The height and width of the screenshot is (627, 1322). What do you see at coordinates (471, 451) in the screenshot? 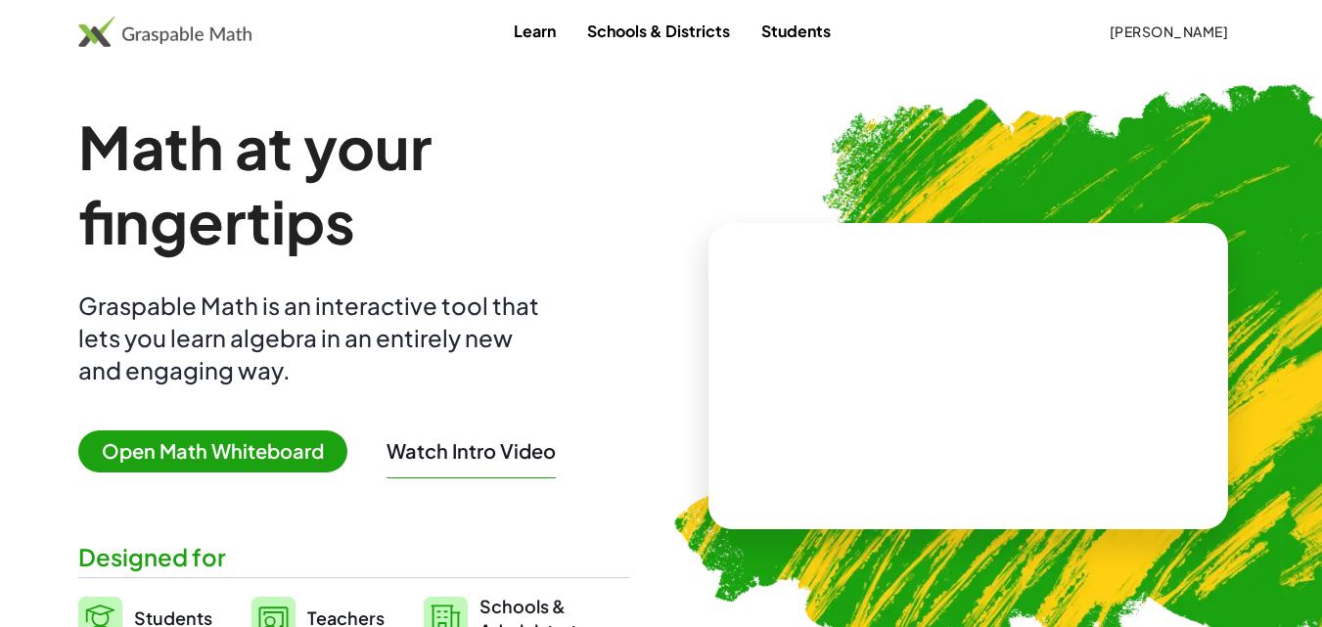
I see `button: Watch Intro Video` at bounding box center [471, 451].